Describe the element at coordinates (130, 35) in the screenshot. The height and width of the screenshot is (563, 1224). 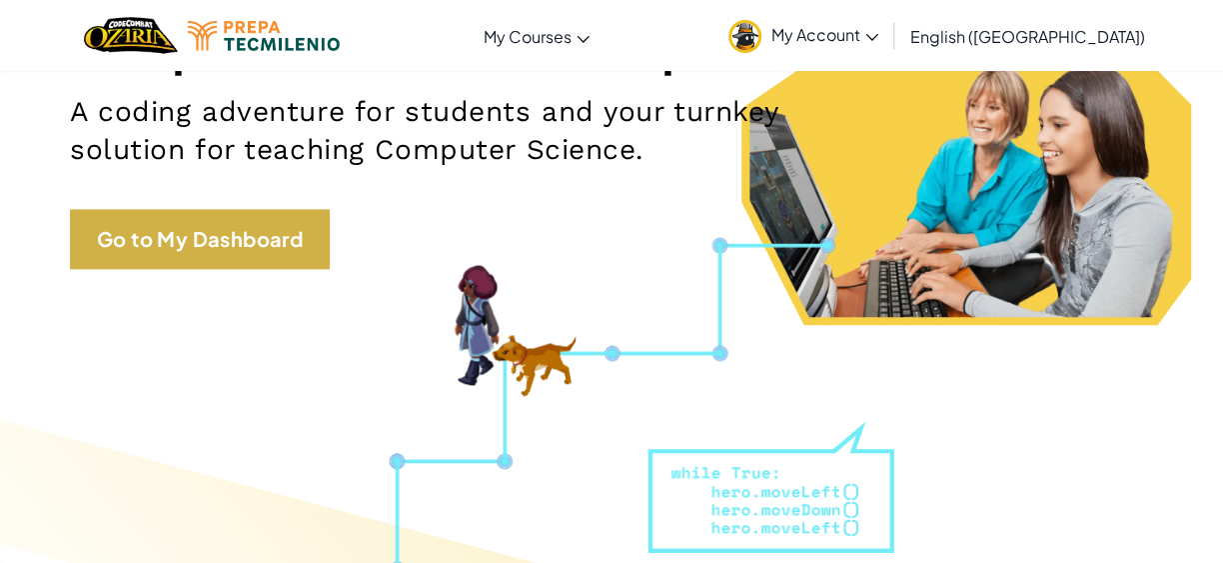
I see `a: Ozaria by CodeCombat logo` at that location.